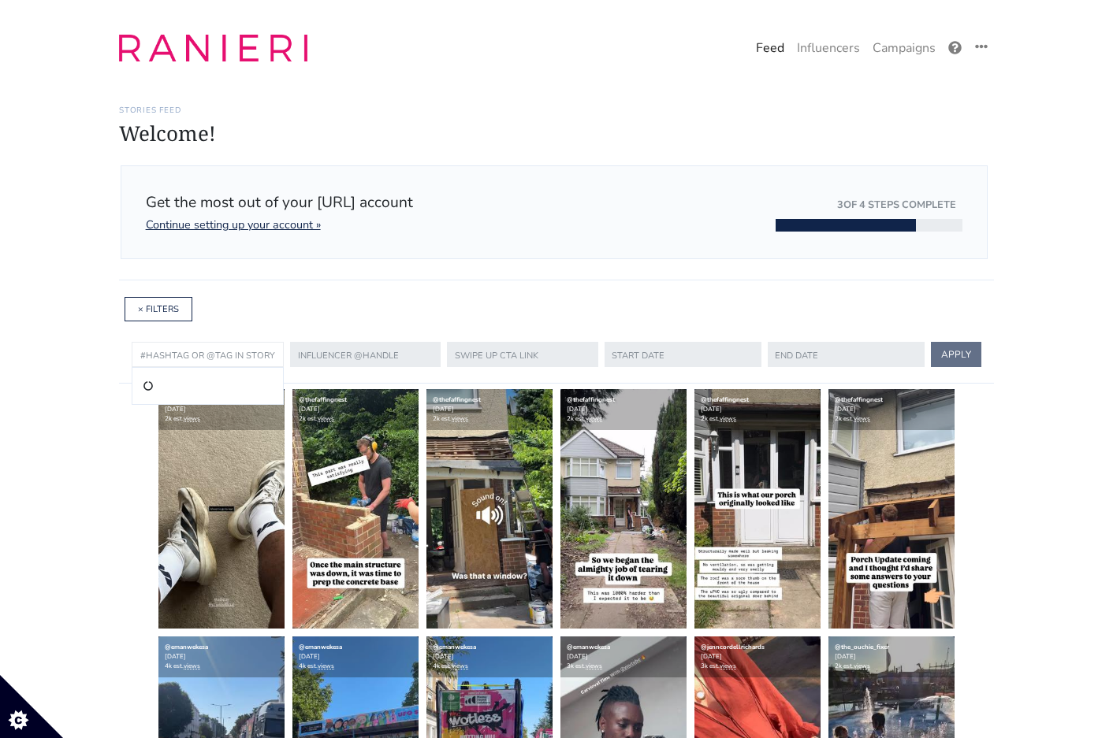 Image resolution: width=1113 pixels, height=738 pixels. I want to click on a: Feed, so click(770, 48).